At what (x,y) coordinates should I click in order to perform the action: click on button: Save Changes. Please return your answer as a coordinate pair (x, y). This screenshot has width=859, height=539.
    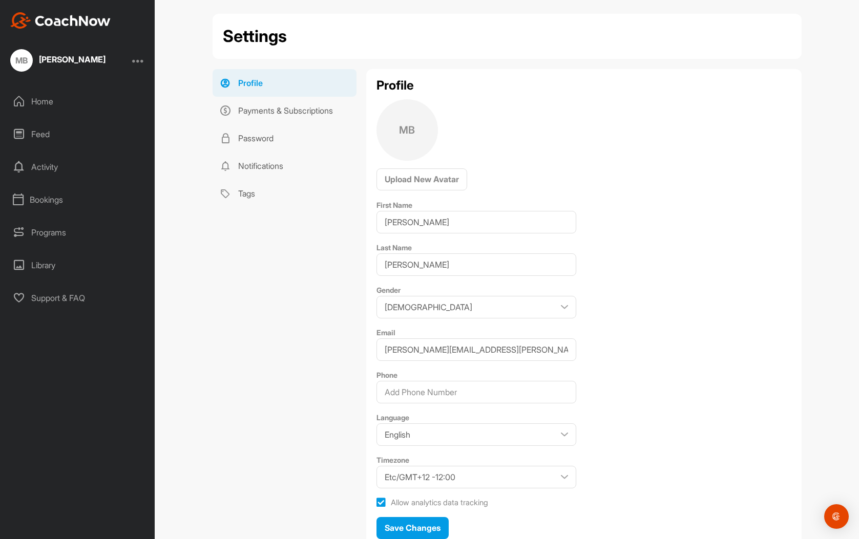
    Looking at the image, I should click on (412, 528).